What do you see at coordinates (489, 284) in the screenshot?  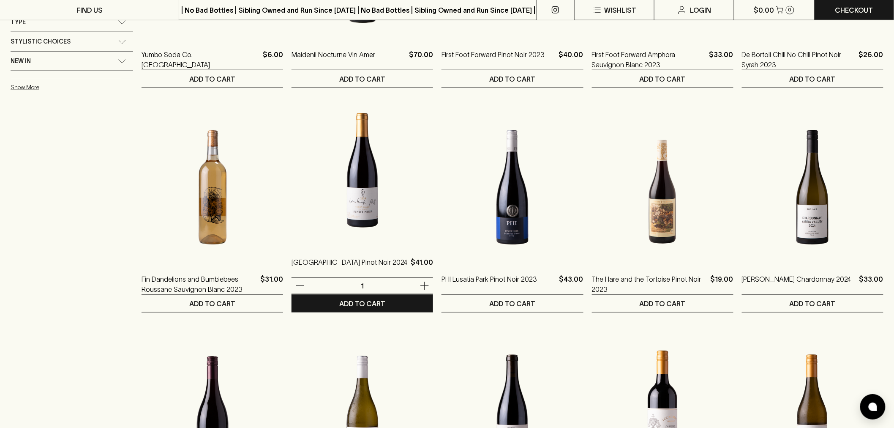 I see `p: PHI Lusatia Park Pinot Noir 2023` at bounding box center [489, 284].